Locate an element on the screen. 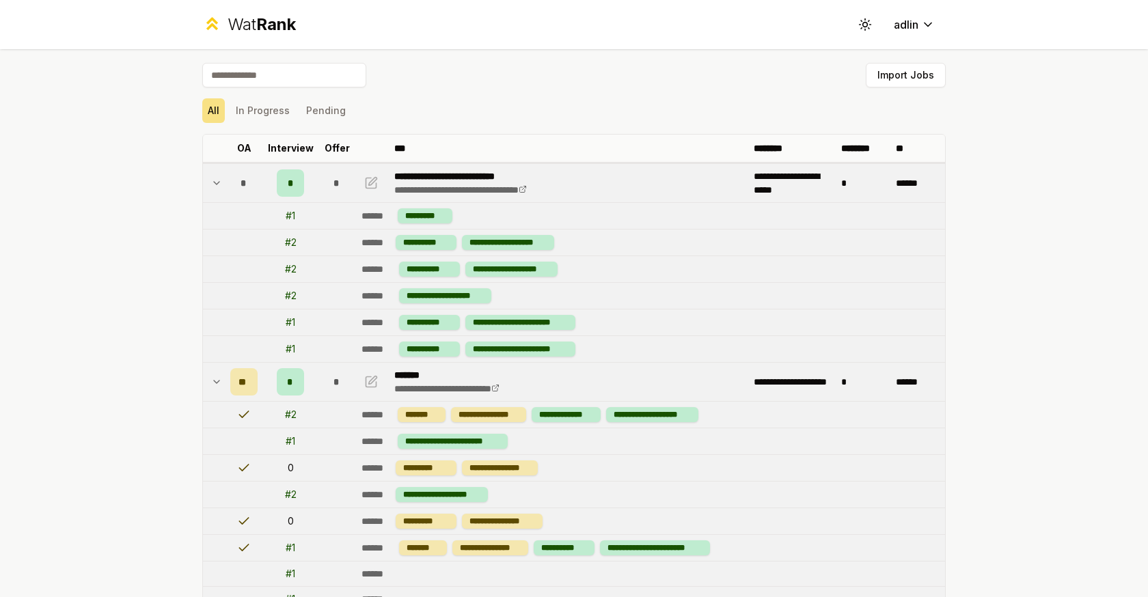 The height and width of the screenshot is (597, 1148). button: All is located at coordinates (213, 111).